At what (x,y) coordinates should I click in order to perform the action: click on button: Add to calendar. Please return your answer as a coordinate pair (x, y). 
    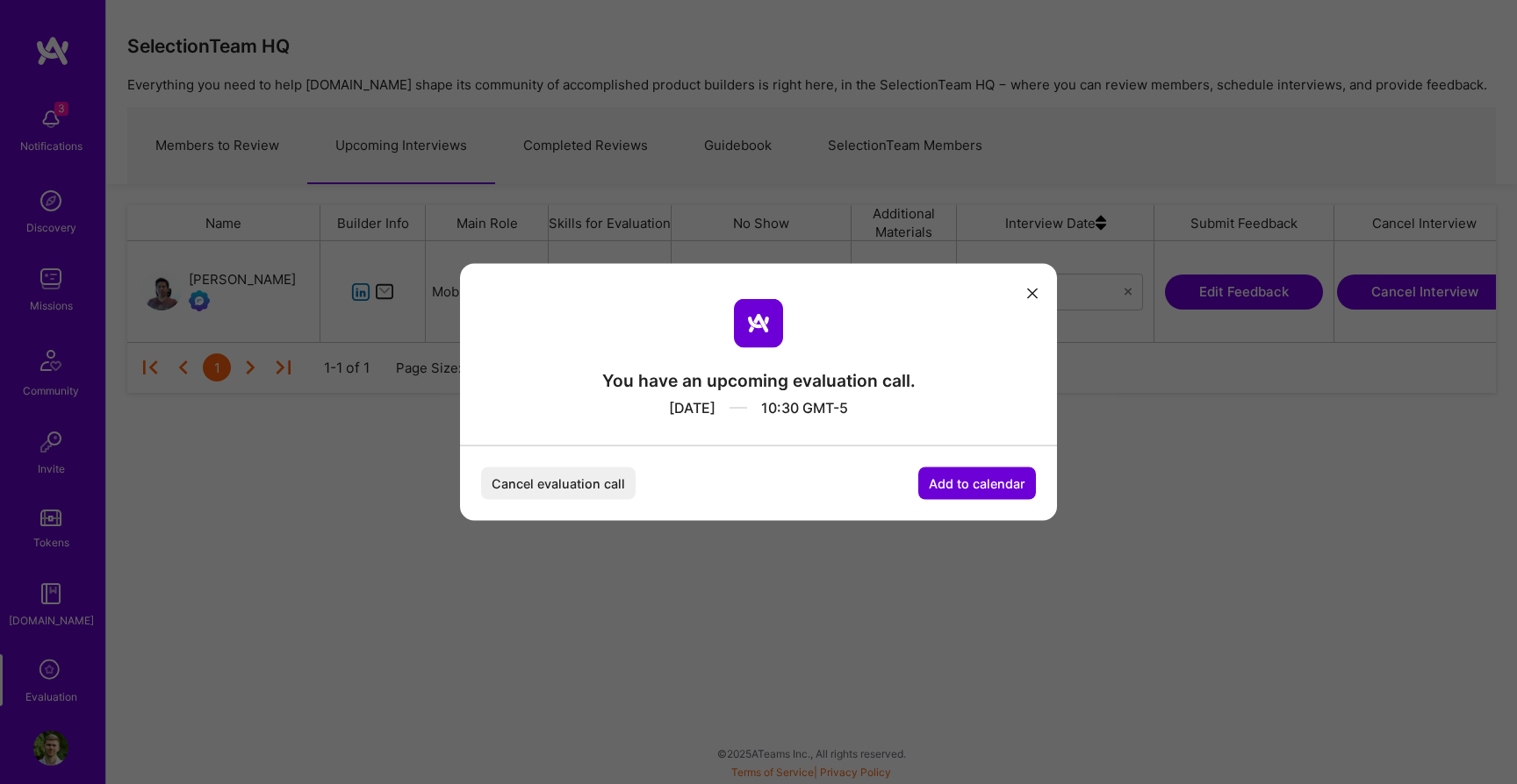
    Looking at the image, I should click on (977, 484).